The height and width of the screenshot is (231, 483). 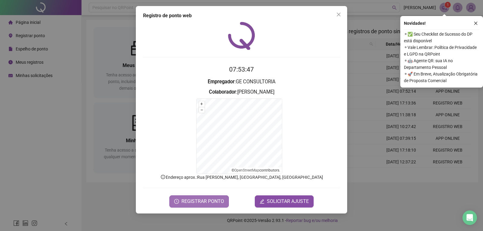 I want to click on li: © contributors., so click(x=256, y=170).